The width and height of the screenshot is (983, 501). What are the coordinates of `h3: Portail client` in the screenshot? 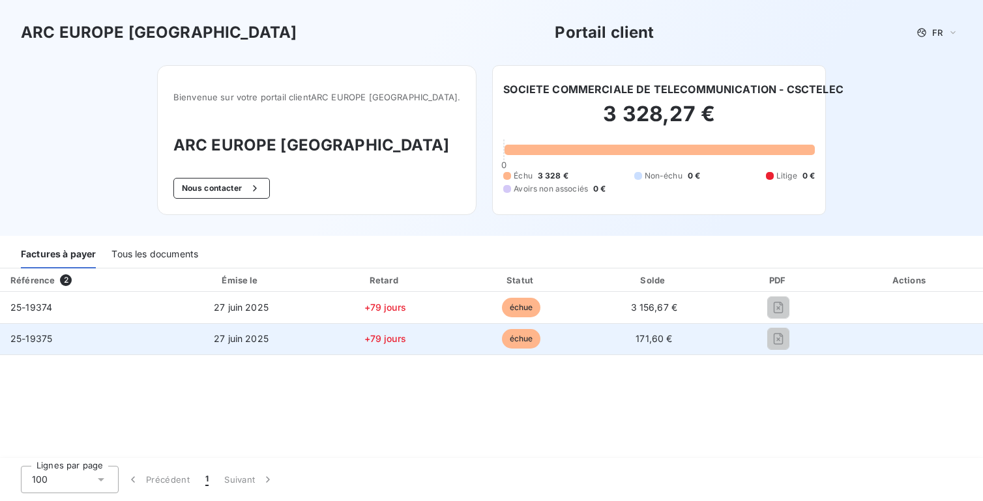 It's located at (604, 33).